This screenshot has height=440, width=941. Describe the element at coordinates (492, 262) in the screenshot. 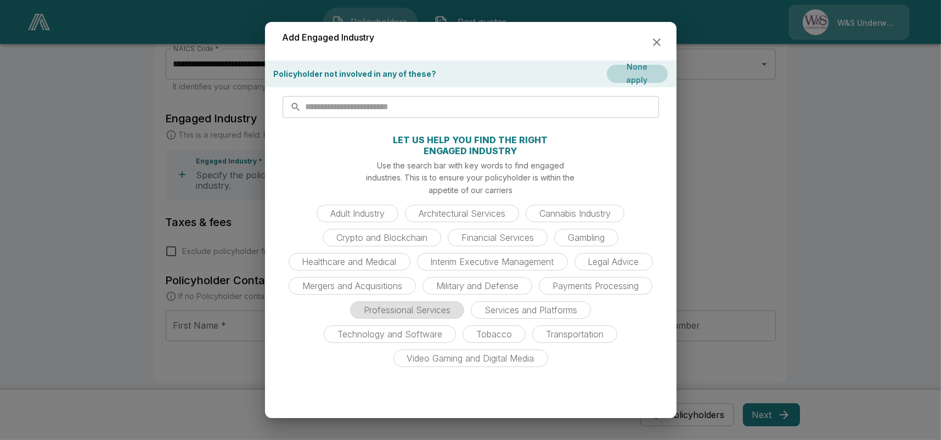

I see `span: Interim Executive Management` at that location.